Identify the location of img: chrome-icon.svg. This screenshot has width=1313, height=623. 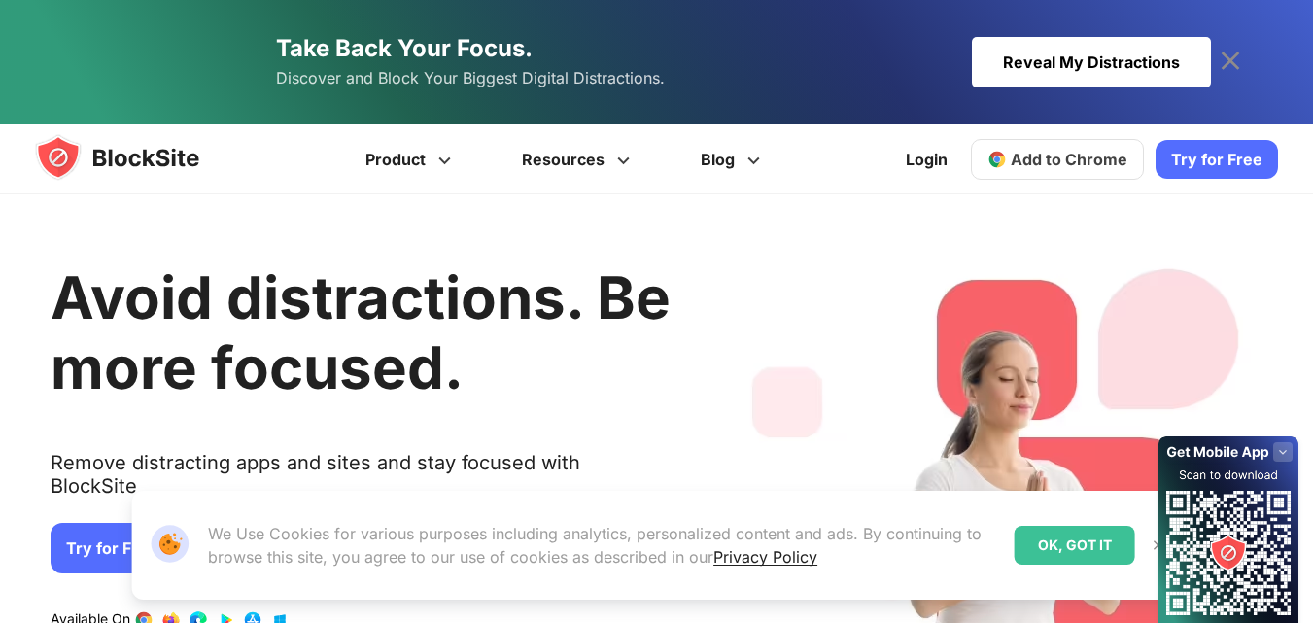
(997, 159).